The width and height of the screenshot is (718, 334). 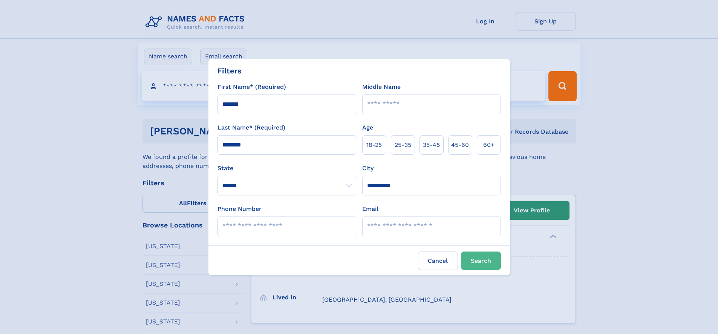 I want to click on span: 45‑60, so click(x=460, y=145).